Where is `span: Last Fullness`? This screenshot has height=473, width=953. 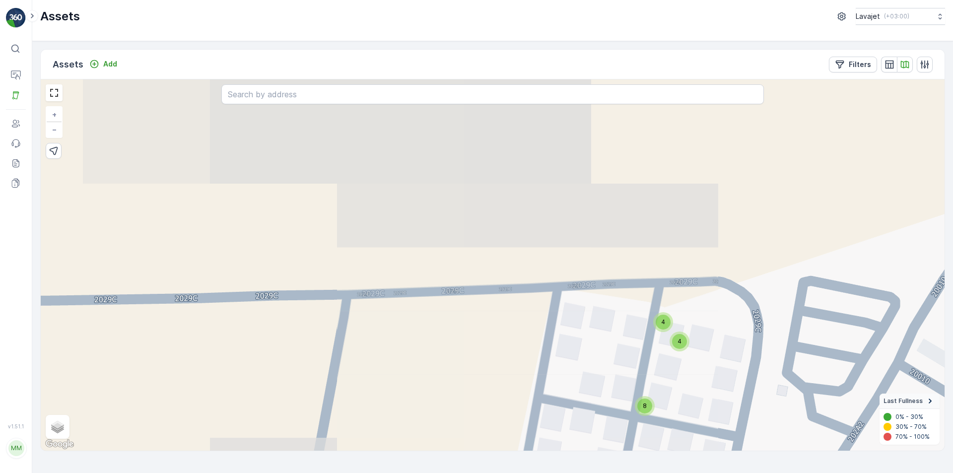 span: Last Fullness is located at coordinates (903, 401).